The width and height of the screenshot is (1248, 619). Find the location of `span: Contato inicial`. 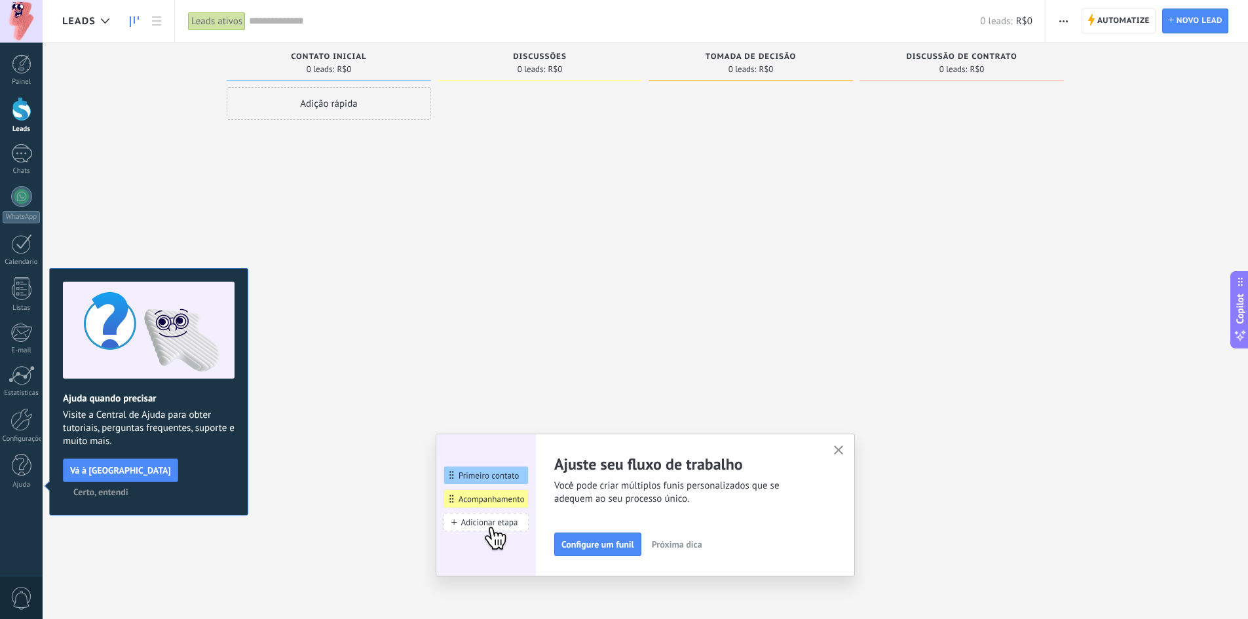

span: Contato inicial is located at coordinates (328, 57).